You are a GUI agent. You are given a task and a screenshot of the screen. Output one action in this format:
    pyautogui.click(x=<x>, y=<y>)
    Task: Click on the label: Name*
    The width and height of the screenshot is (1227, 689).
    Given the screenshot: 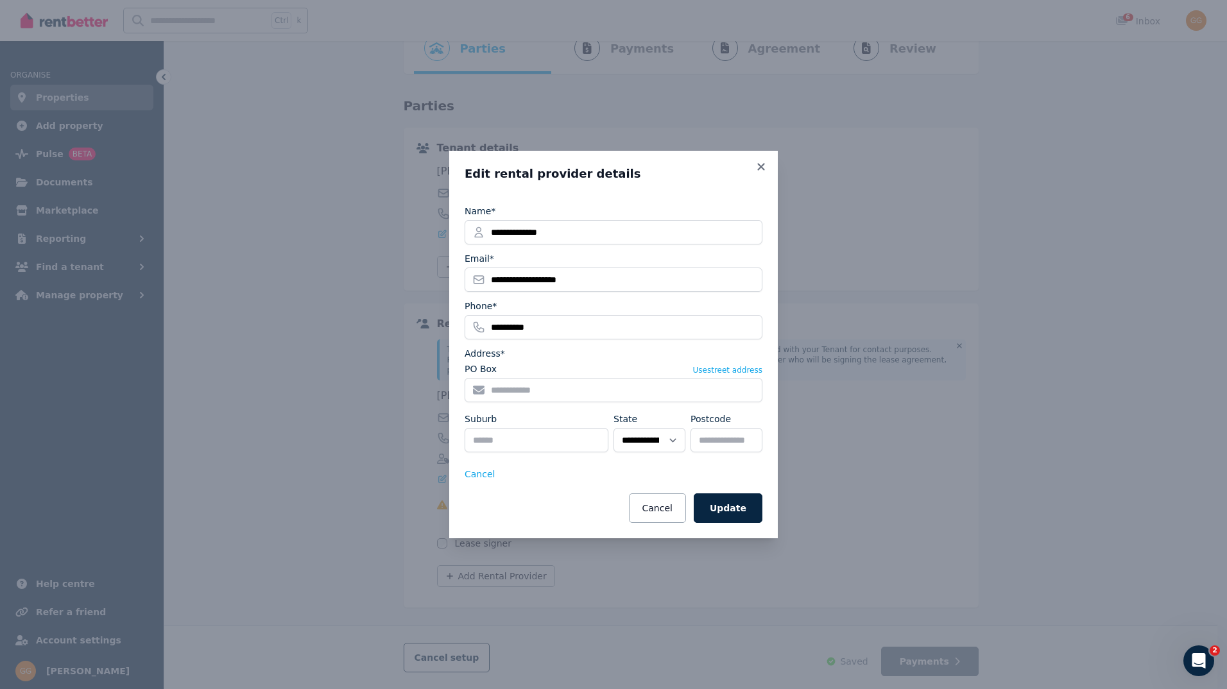 What is the action you would take?
    pyautogui.click(x=480, y=211)
    